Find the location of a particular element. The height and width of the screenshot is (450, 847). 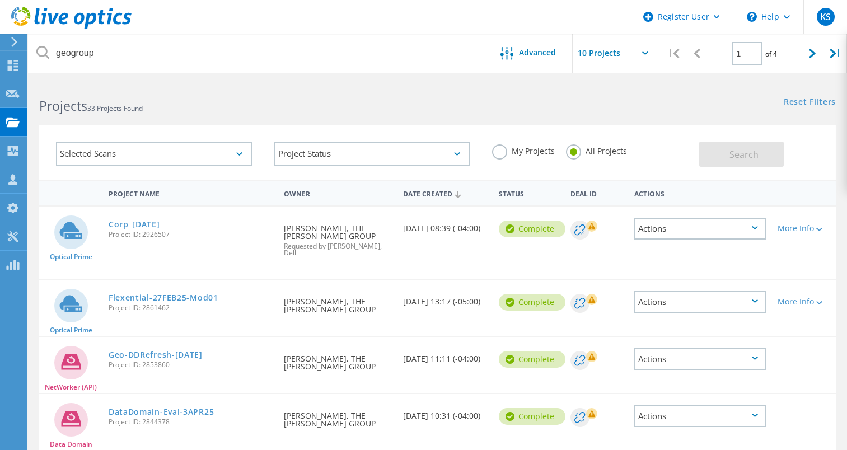

a: Flexential-27FEB25-Mod01 is located at coordinates (164, 298).